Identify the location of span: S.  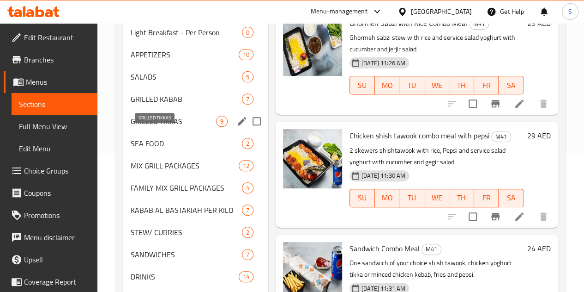
(571, 12).